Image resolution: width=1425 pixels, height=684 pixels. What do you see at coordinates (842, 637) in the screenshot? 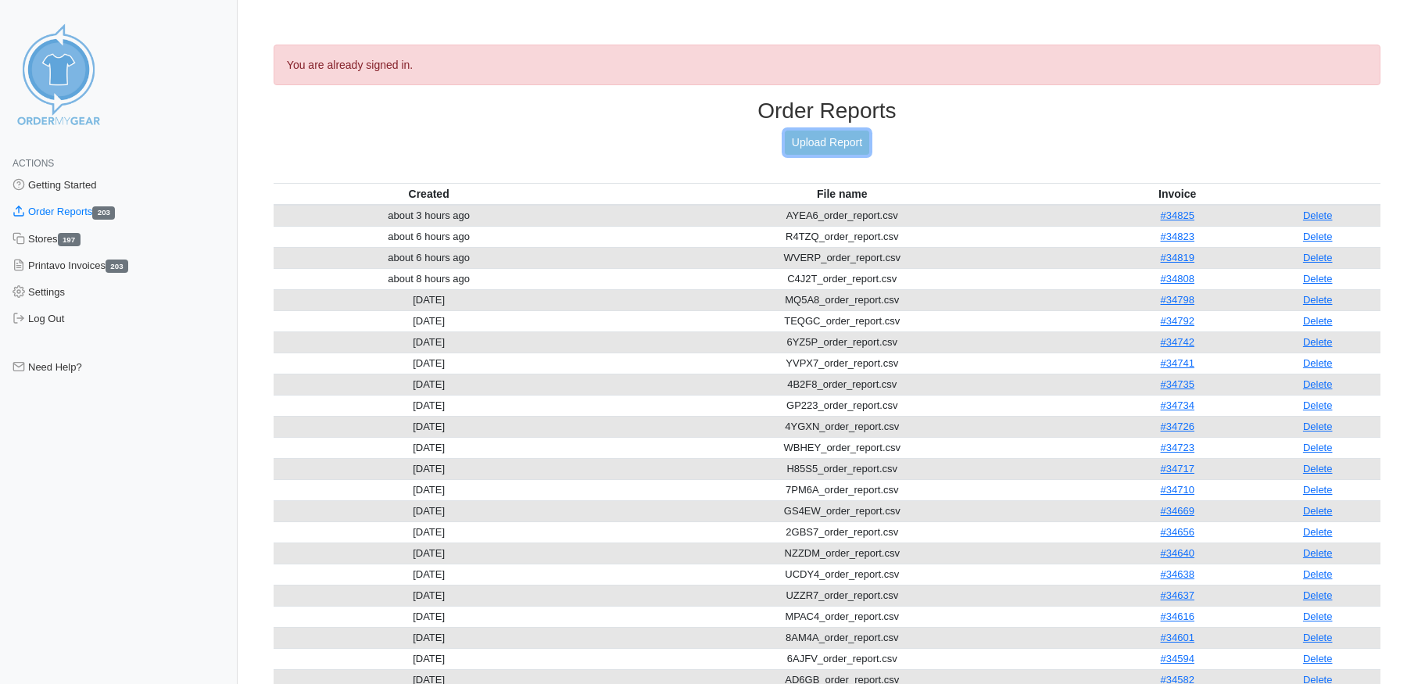
I see `td: 8AM4A_order_report.csv` at bounding box center [842, 637].